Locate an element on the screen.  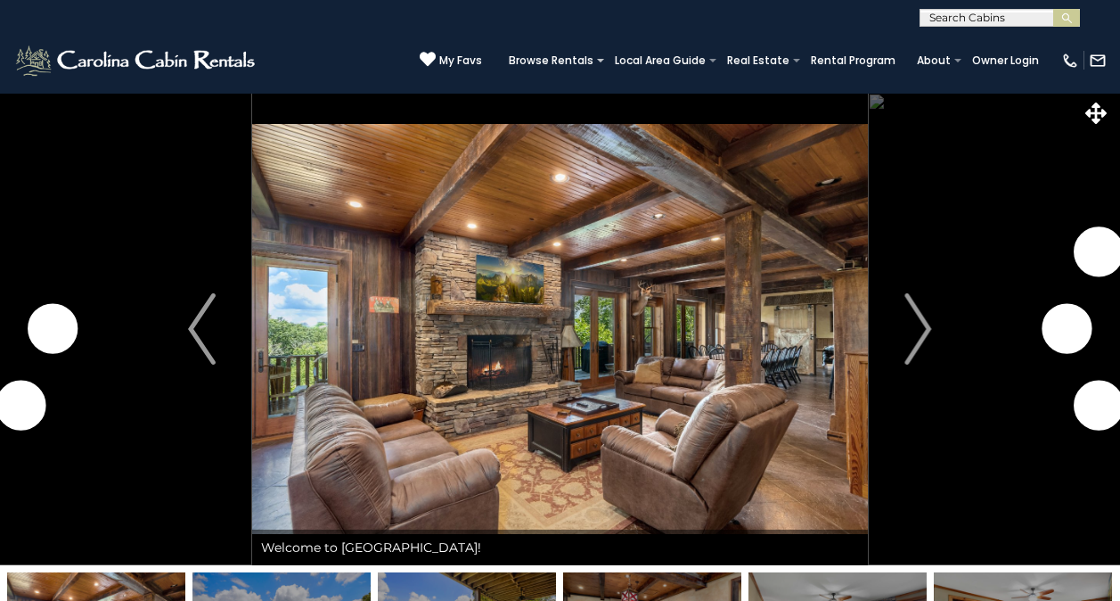
a: About is located at coordinates (934, 61).